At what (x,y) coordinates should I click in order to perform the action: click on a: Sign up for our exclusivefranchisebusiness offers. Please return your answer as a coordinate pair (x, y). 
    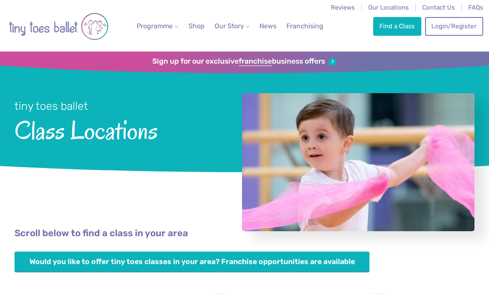
    Looking at the image, I should click on (244, 61).